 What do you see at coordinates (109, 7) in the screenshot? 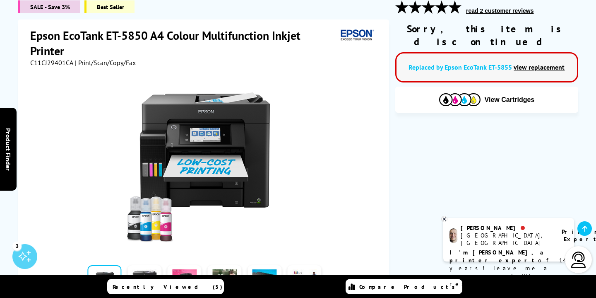
I see `span: Best Seller` at bounding box center [109, 7].